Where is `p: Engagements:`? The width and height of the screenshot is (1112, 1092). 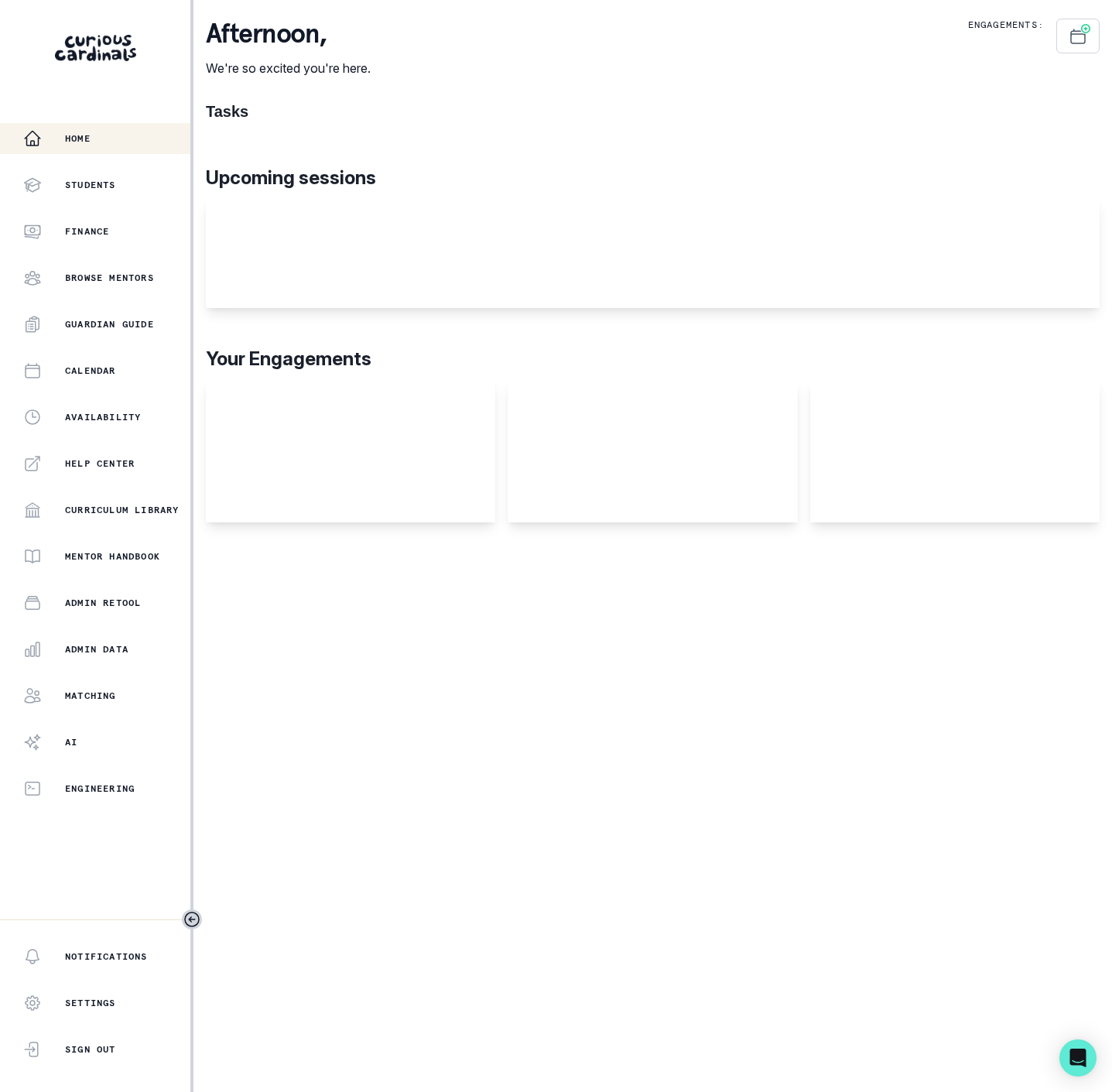 p: Engagements: is located at coordinates (1006, 25).